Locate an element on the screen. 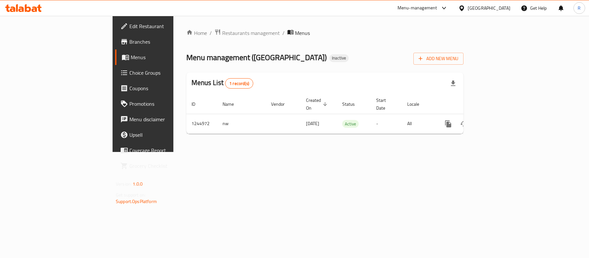 The height and width of the screenshot is (258, 589). a: Branches is located at coordinates (163, 42).